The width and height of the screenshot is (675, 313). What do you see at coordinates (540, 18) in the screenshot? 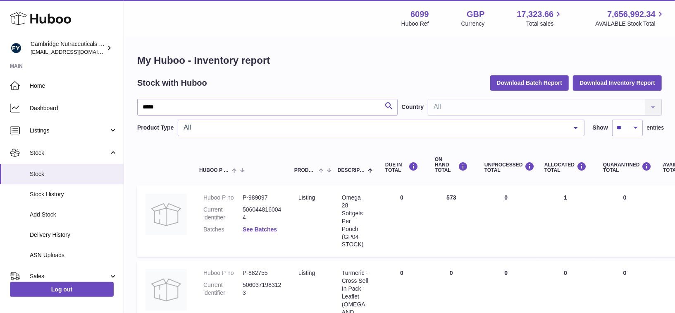
I see `a: 17,323.66 Total sales` at bounding box center [540, 18].